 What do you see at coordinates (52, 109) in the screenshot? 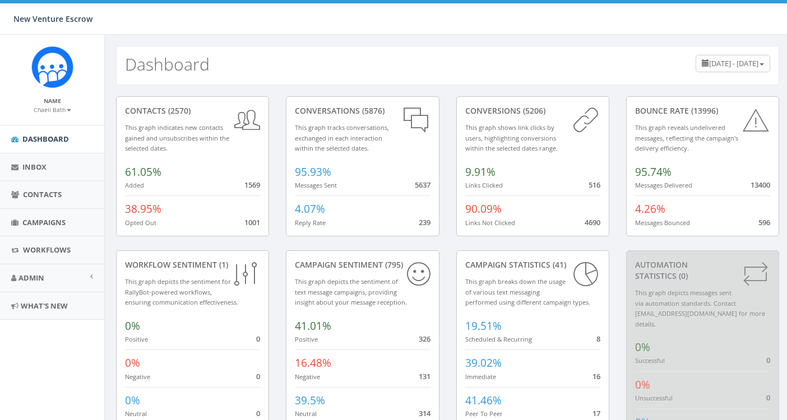
I see `a: Chaeli Bath` at bounding box center [52, 109].